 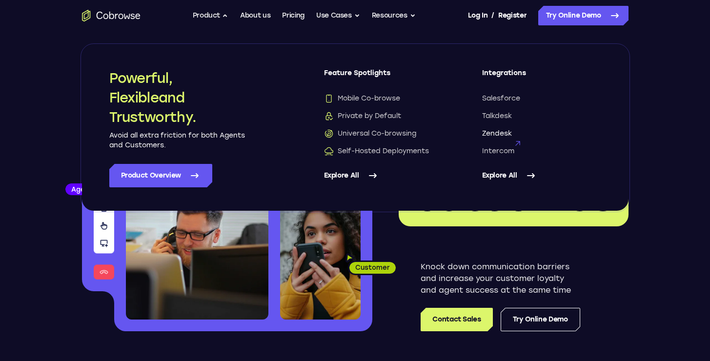 I want to click on p: Avoid all extra friction for both Agents and Customers., so click(x=178, y=140).